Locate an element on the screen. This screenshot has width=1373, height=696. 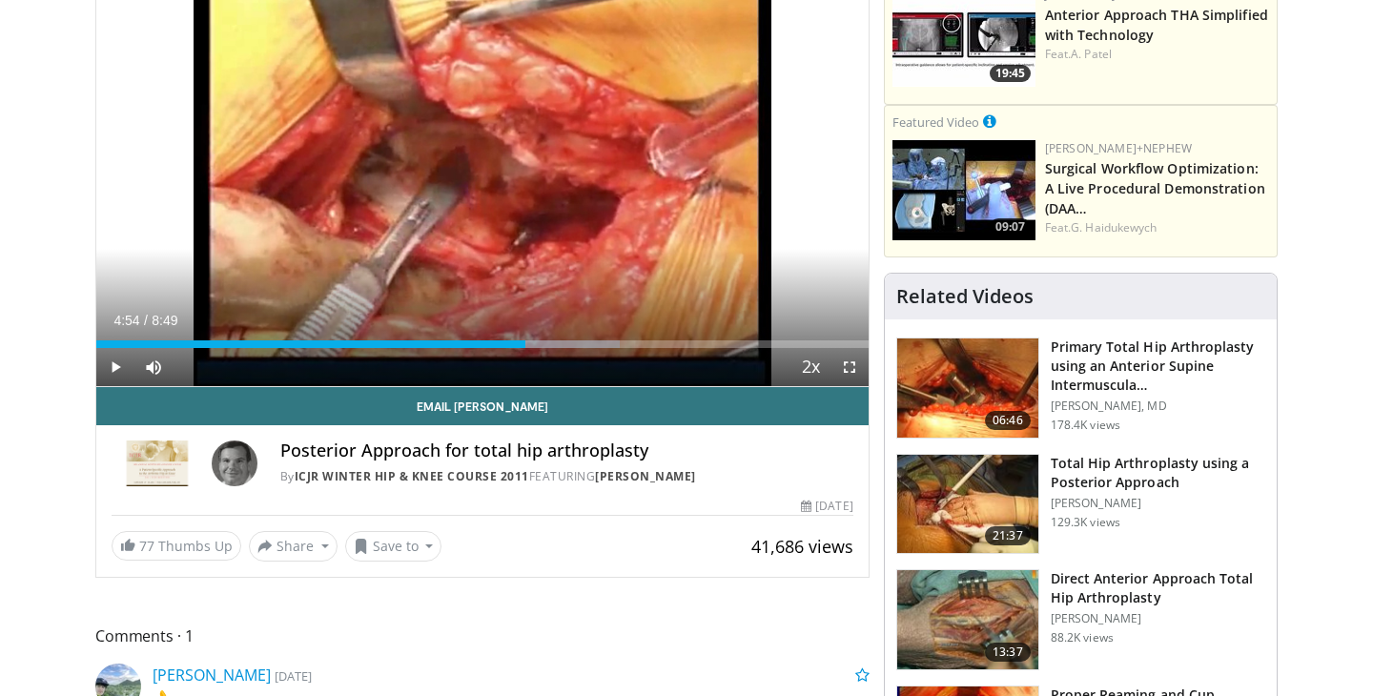
img: 286987_0000_1.png.150x105_q85_crop-smart_upscale.jpg is located at coordinates (968, 504).